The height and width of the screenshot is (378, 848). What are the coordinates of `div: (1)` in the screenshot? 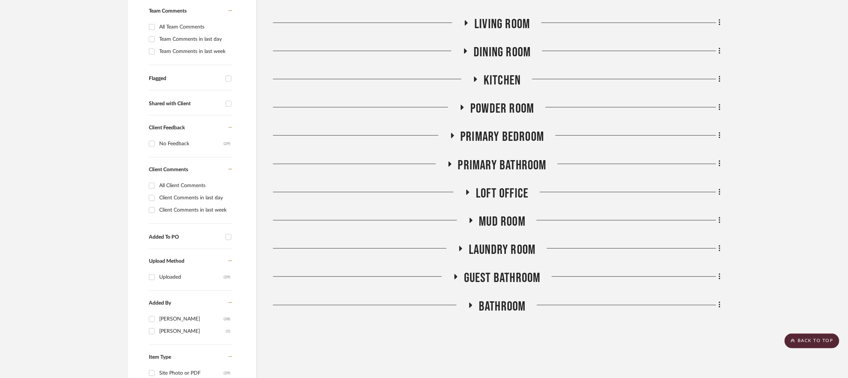 It's located at (228, 331).